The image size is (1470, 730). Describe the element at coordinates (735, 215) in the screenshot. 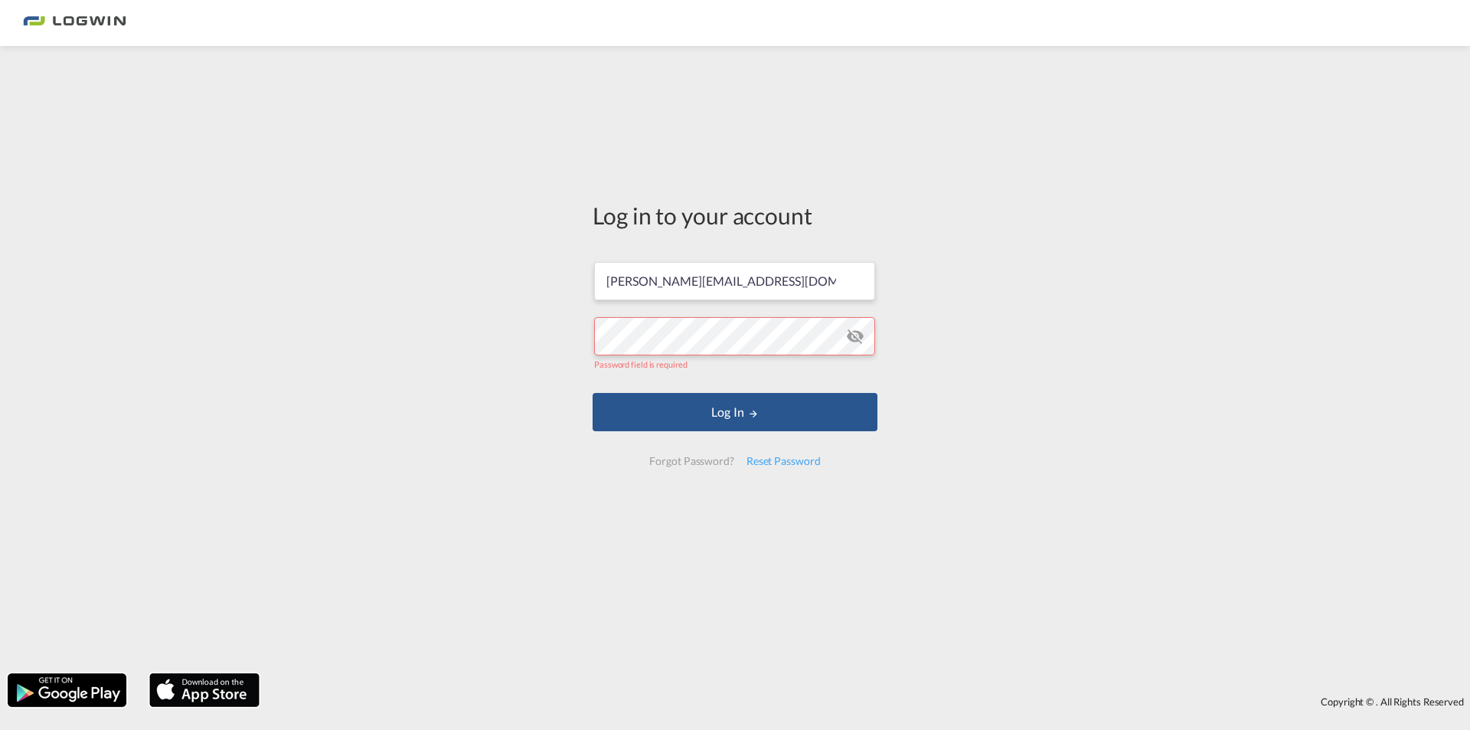

I see `div: Log in to your account` at that location.